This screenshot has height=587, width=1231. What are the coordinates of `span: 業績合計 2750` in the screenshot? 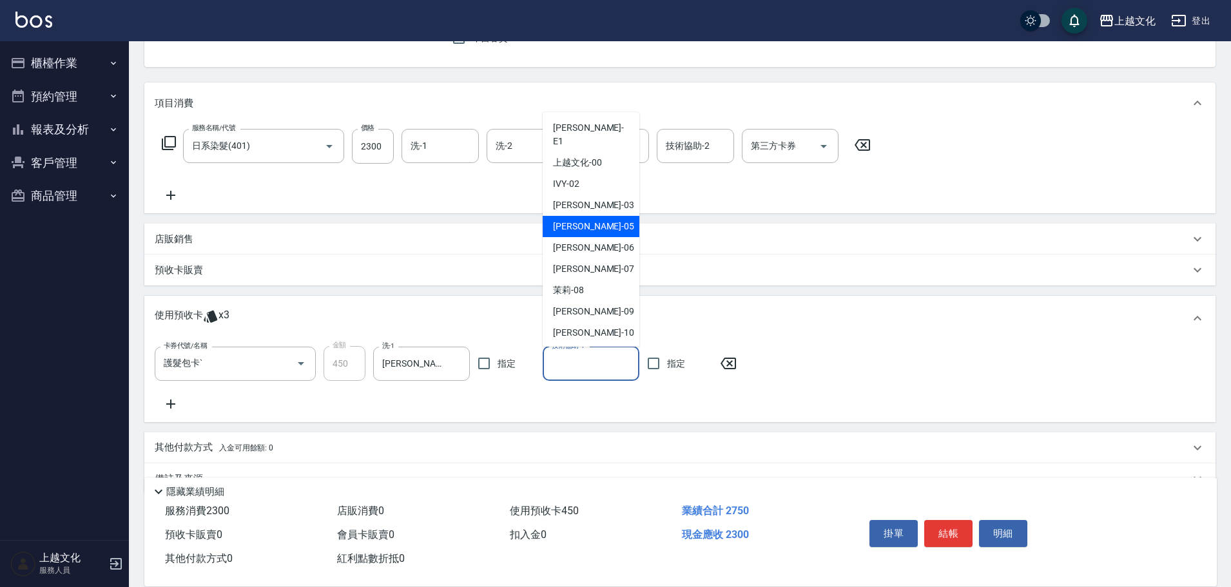 It's located at (716, 511).